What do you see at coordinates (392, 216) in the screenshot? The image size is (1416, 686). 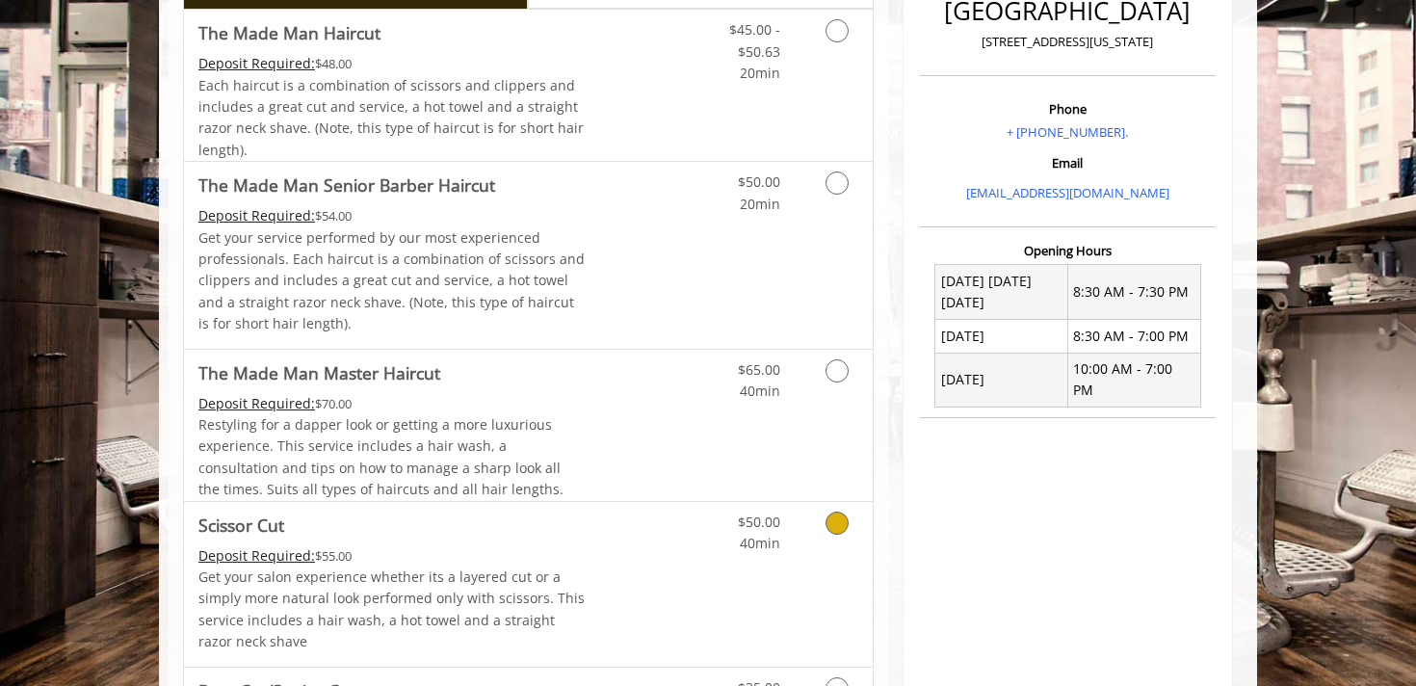 I see `div: $54.00` at bounding box center [392, 216].